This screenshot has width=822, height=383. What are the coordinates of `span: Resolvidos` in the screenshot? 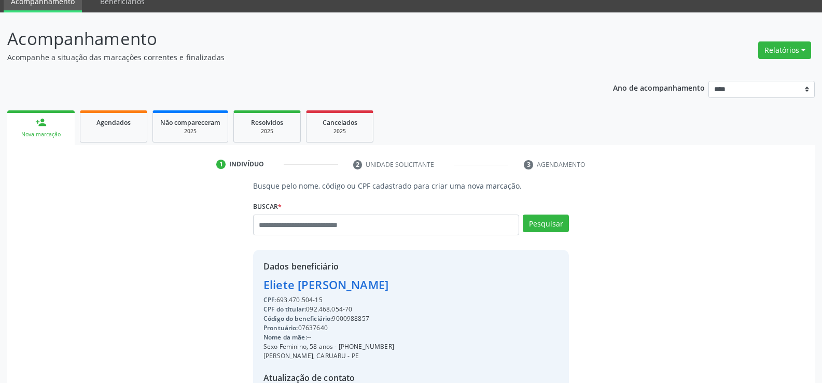 It's located at (267, 122).